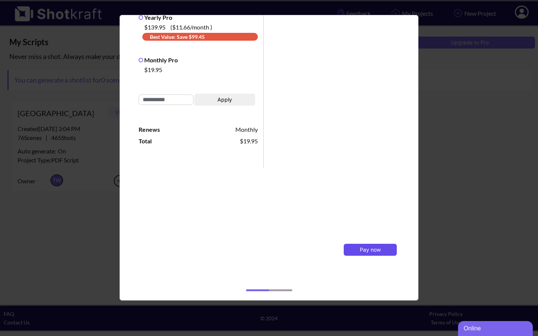 The height and width of the screenshot is (336, 538). I want to click on div: $139.95, so click(200, 27).